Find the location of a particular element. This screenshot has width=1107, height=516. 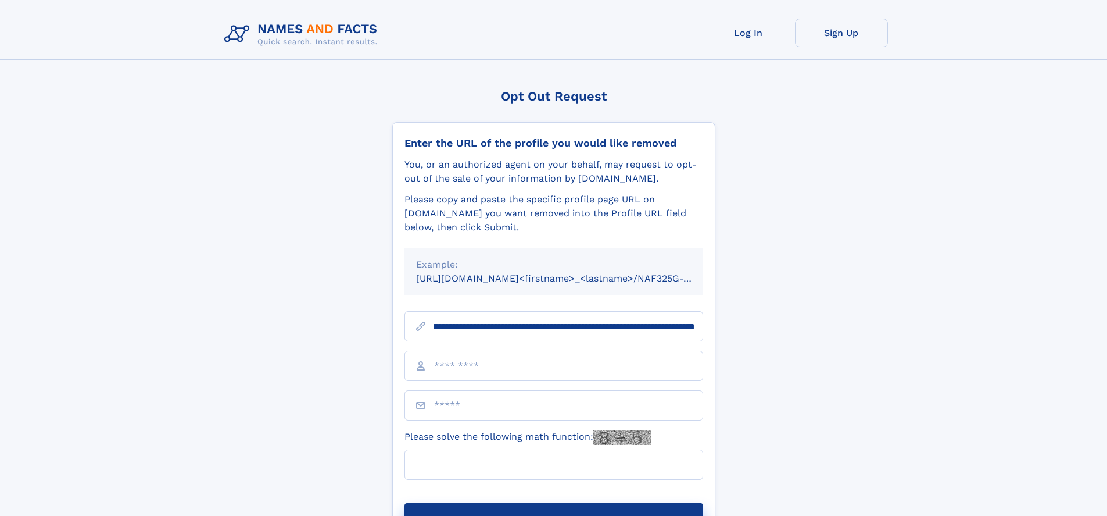

div: Example: is located at coordinates (554, 265).